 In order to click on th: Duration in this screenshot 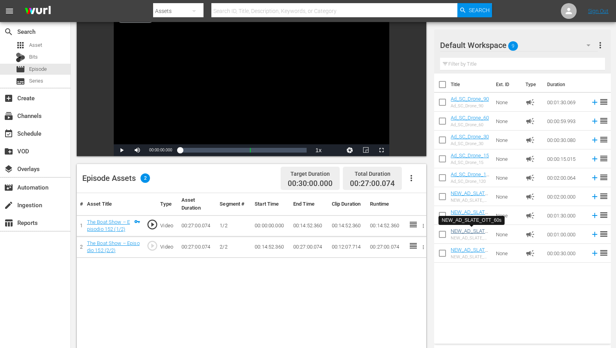, I will do `click(566, 85)`.